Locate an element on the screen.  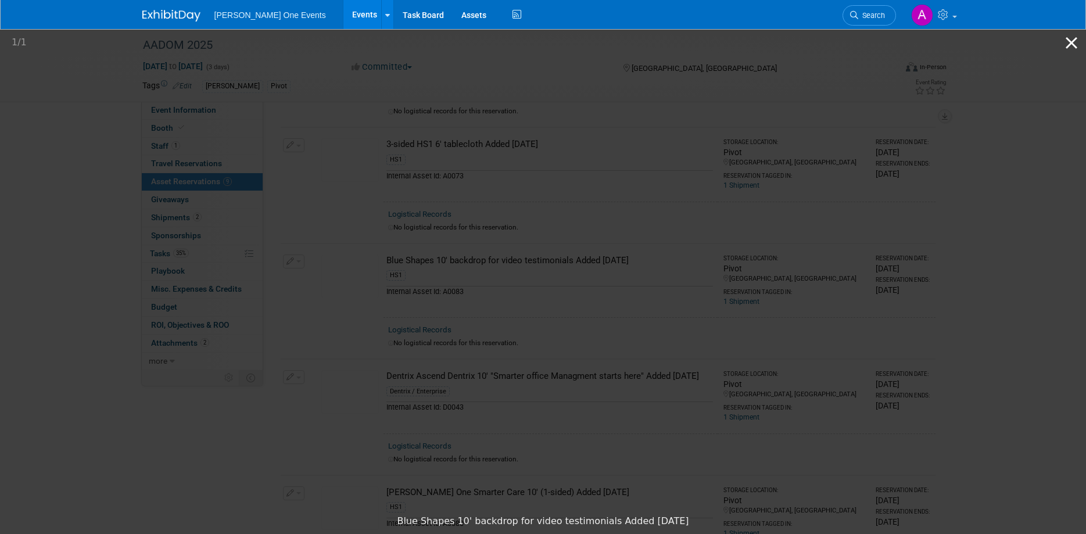
img: ExhibitDay is located at coordinates (171, 16).